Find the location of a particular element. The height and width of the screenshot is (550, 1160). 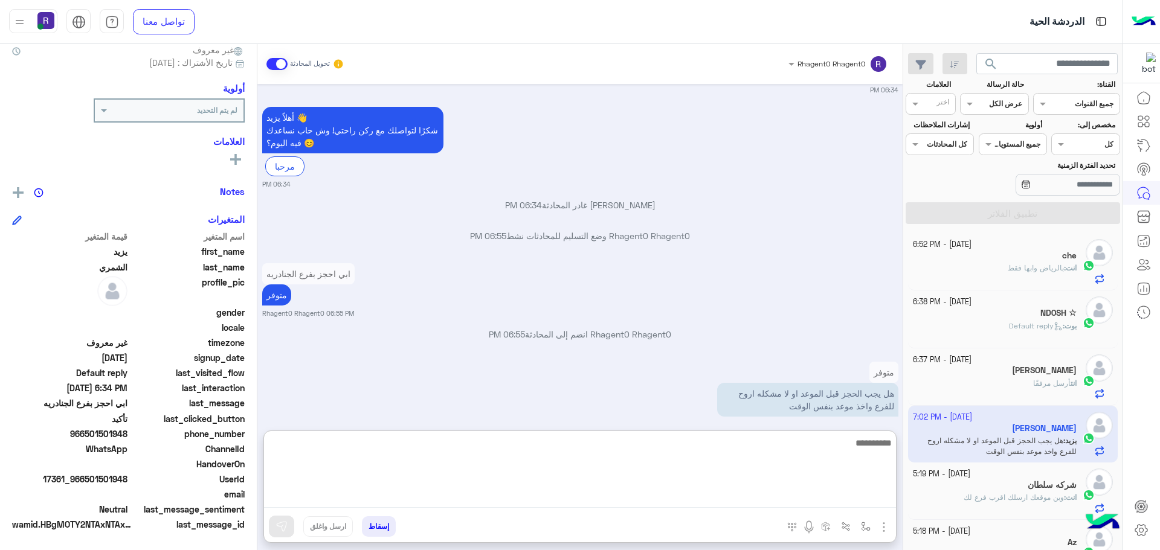

img: 322853014244696 is located at coordinates (1145, 63).